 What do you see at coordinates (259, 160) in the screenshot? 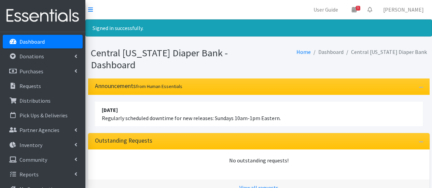
I see `div: No outstanding requests!` at bounding box center [259, 160].